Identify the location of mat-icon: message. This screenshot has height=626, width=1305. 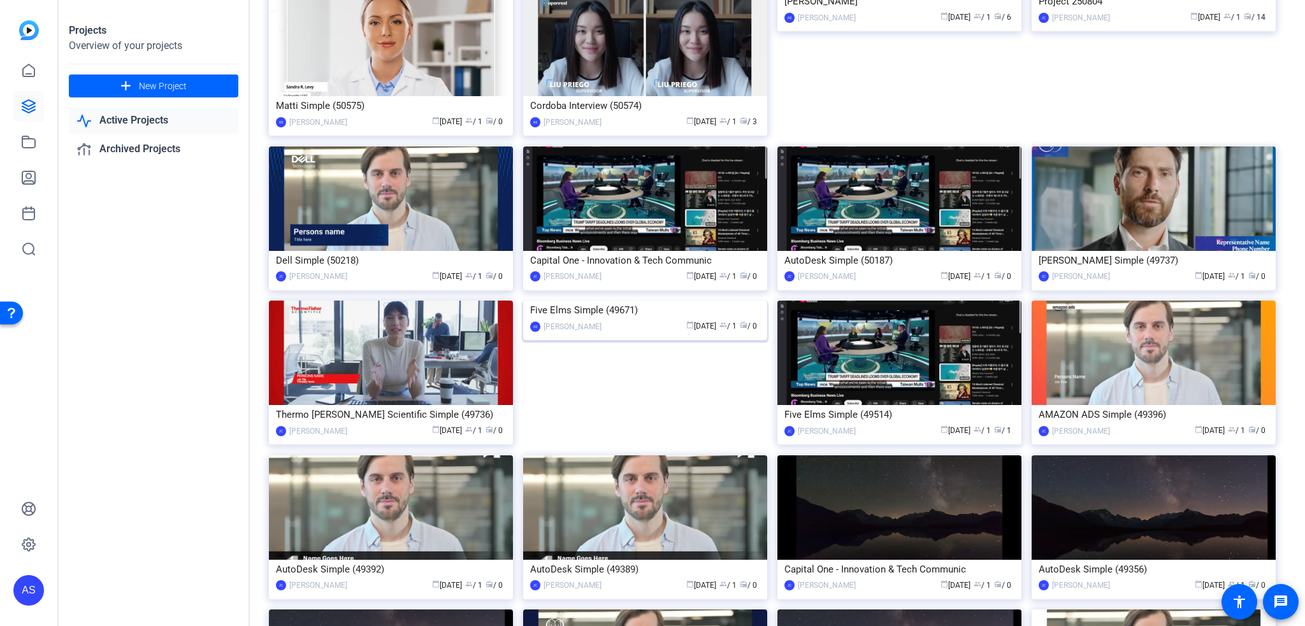
(1281, 602).